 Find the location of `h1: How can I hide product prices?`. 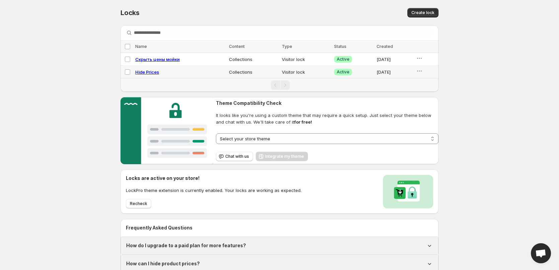

h1: How can I hide product prices? is located at coordinates (163, 264).